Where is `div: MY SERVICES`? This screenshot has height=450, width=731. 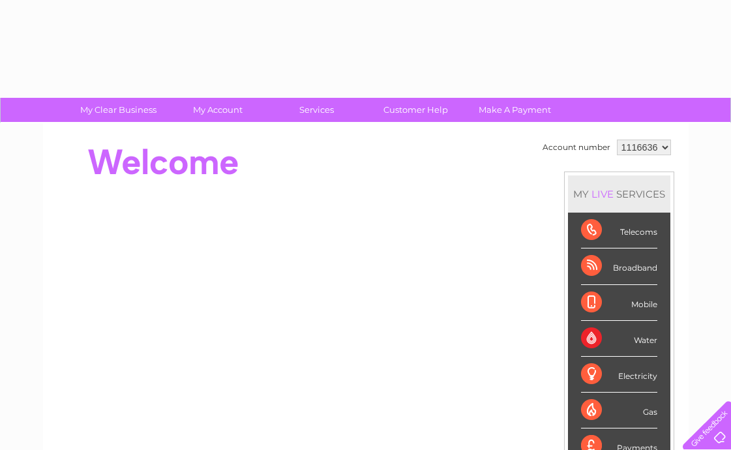
div: MY SERVICES is located at coordinates (619, 194).